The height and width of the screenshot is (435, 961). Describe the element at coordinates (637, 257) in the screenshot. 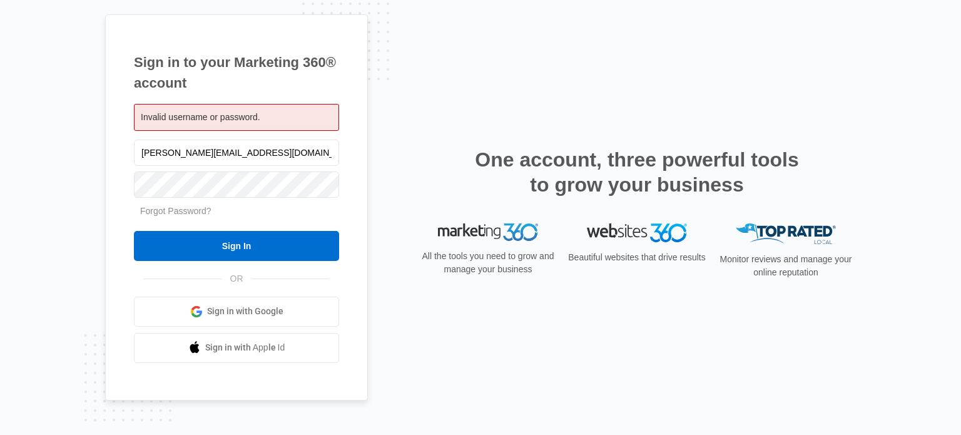

I see `p: Beautiful websites that drive results` at that location.